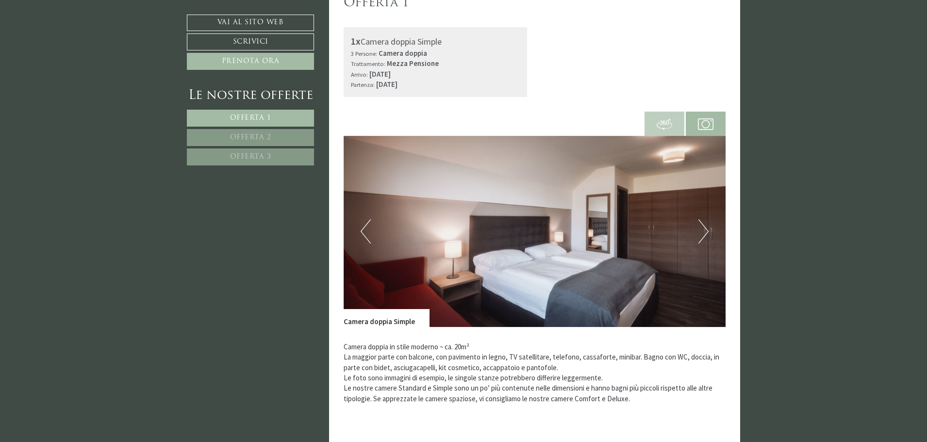 The width and height of the screenshot is (927, 442). What do you see at coordinates (706, 124) in the screenshot?
I see `img: camera.svg` at bounding box center [706, 124].